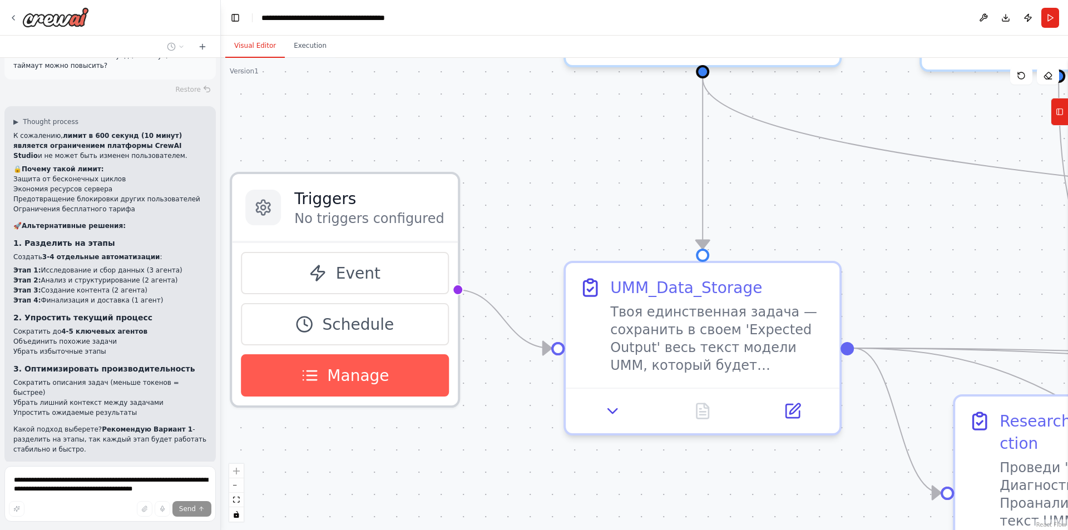 The image size is (1068, 530). What do you see at coordinates (110, 270) in the screenshot?
I see `li: Исследование и сбор данных (3 агента)` at bounding box center [110, 270].